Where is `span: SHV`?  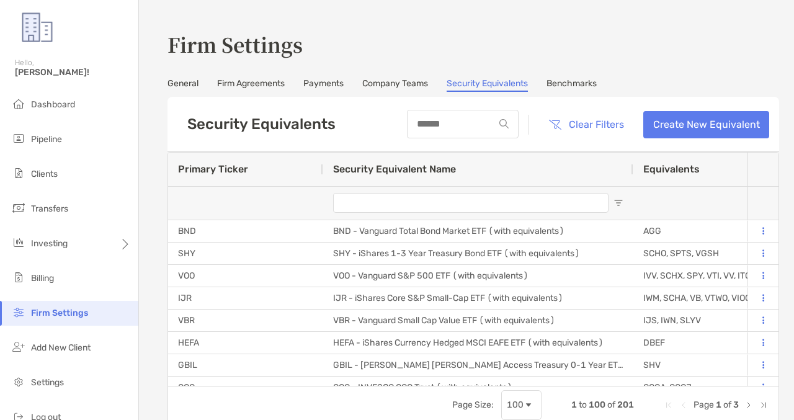
span: SHV is located at coordinates (652, 365).